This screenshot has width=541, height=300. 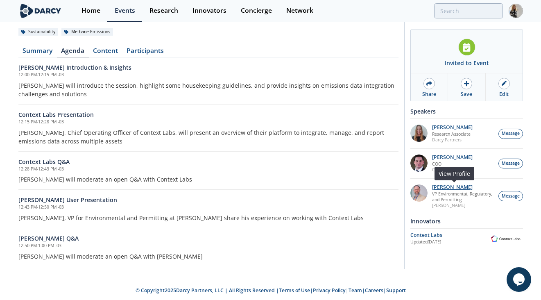 I want to click on div: Network, so click(x=300, y=11).